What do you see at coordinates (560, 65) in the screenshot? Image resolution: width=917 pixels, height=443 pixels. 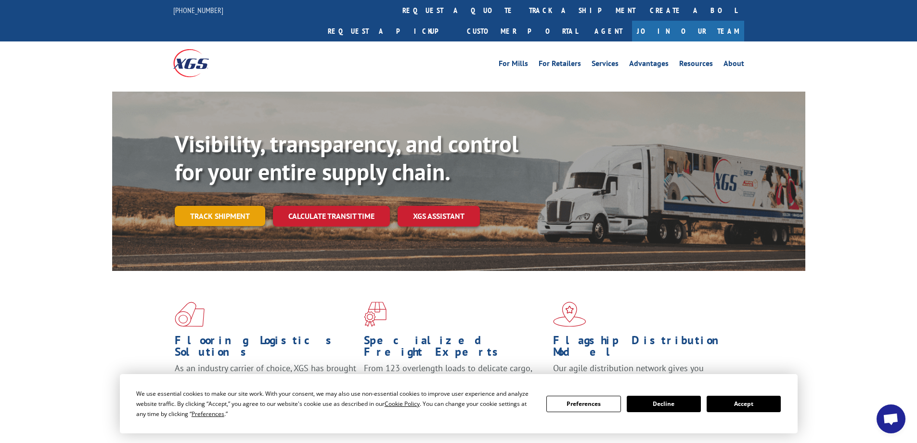 I see `a: For Retailers` at bounding box center [560, 65].